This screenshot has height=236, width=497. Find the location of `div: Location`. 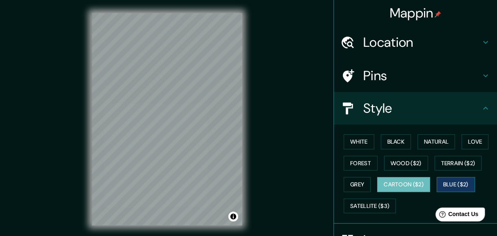

div: Location is located at coordinates (415, 42).